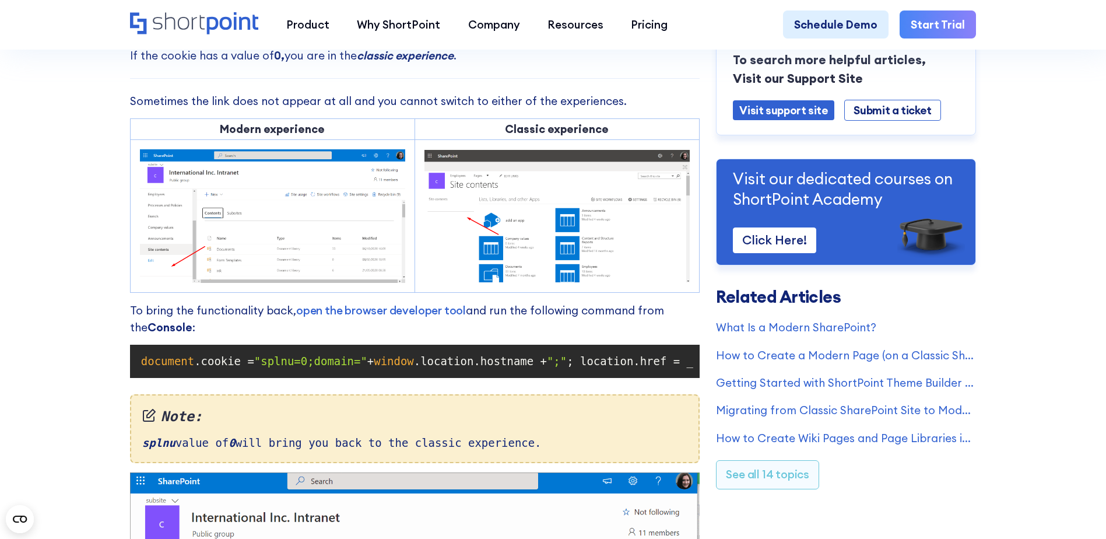 Image resolution: width=1106 pixels, height=539 pixels. Describe the element at coordinates (224, 361) in the screenshot. I see `span: .cookie =` at that location.